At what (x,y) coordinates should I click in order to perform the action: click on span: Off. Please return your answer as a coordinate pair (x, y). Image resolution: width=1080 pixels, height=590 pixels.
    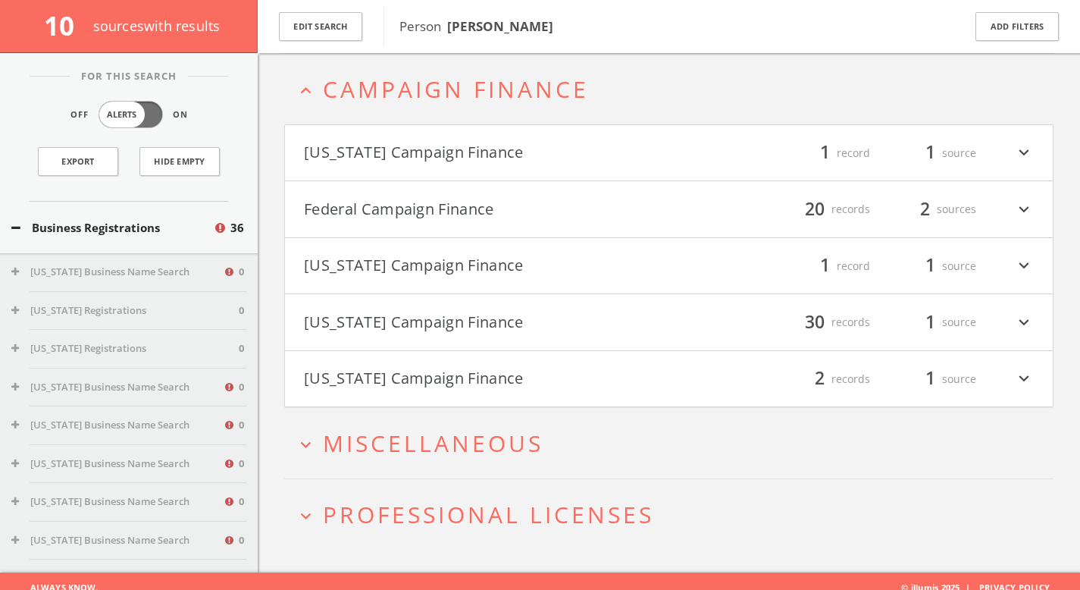
    Looking at the image, I should click on (80, 114).